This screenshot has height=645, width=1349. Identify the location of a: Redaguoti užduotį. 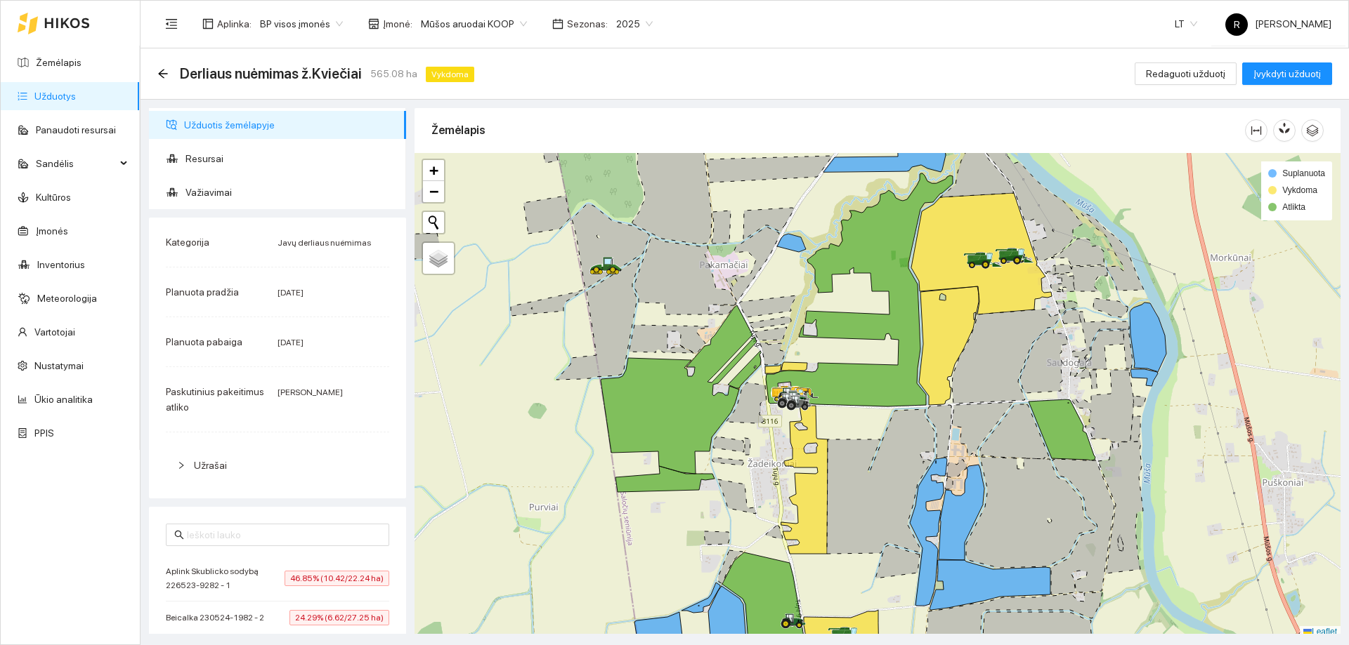
(1185, 74).